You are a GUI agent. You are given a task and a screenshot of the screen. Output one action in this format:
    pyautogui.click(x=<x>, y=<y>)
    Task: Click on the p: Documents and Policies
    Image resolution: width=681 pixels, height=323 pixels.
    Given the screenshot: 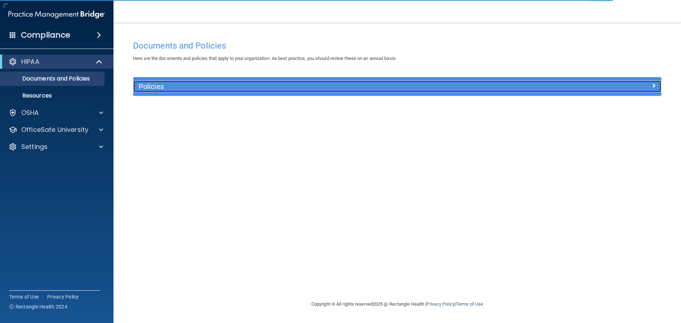 What is the action you would take?
    pyautogui.click(x=53, y=79)
    